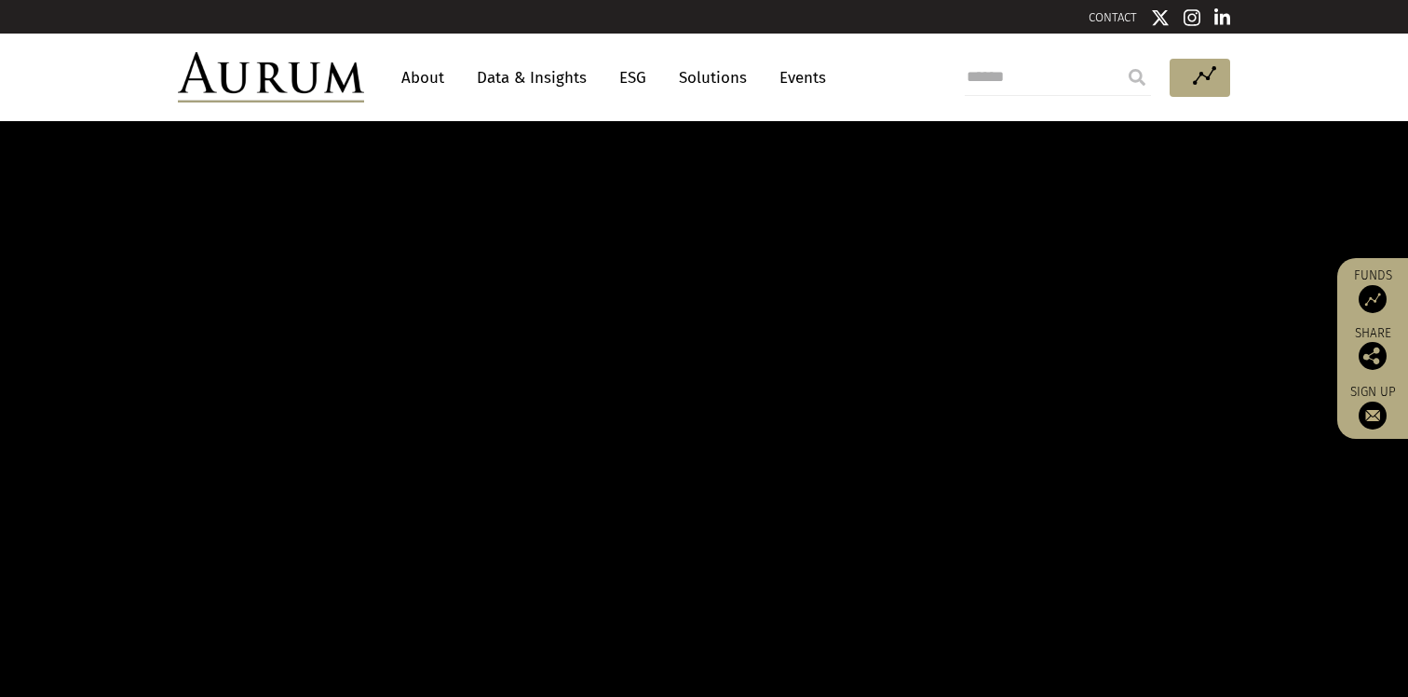 This screenshot has width=1408, height=697. Describe the element at coordinates (1373, 406) in the screenshot. I see `a: Sign up` at that location.